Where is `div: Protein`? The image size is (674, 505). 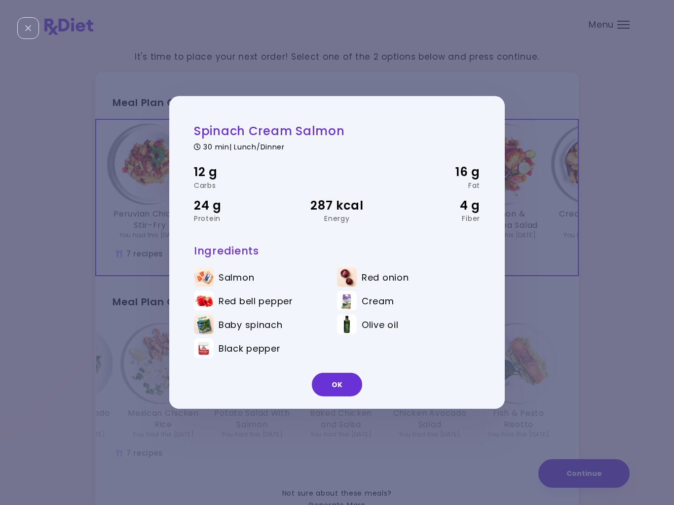 div: Protein is located at coordinates (241, 218).